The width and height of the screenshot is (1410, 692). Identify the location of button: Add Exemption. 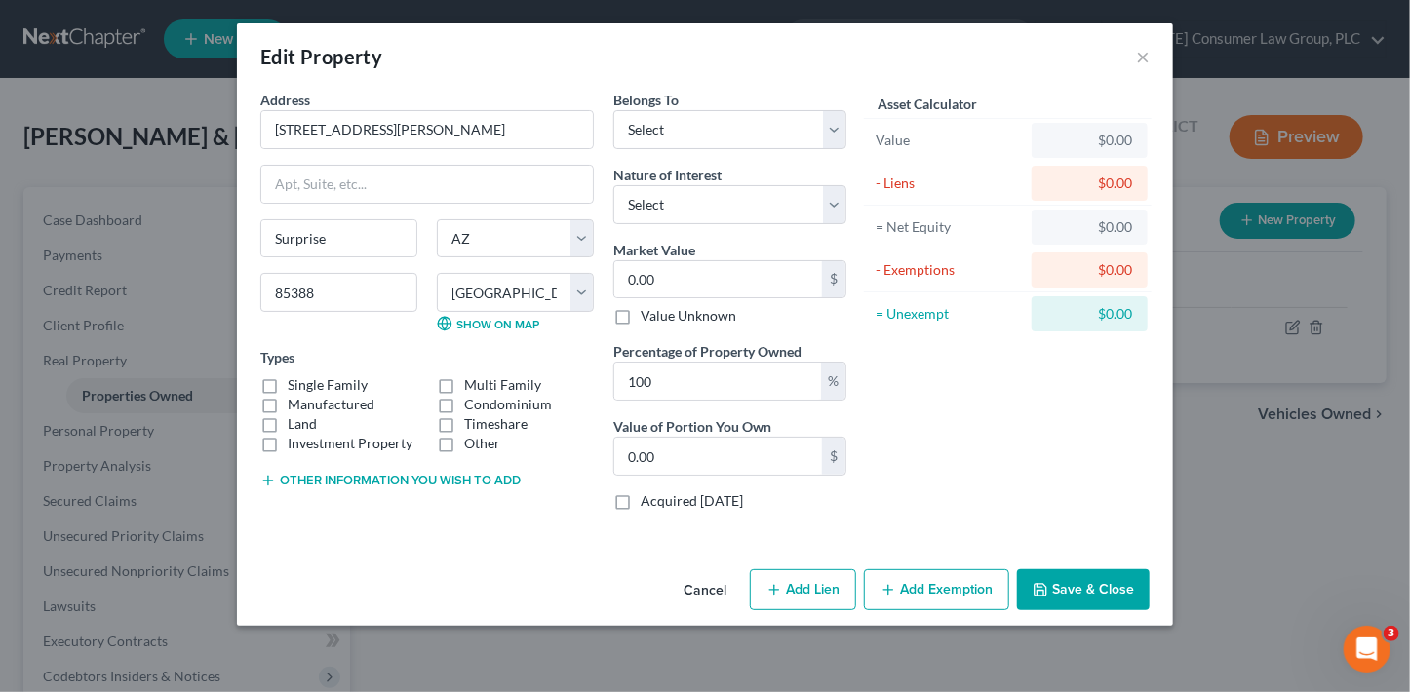
(936, 590).